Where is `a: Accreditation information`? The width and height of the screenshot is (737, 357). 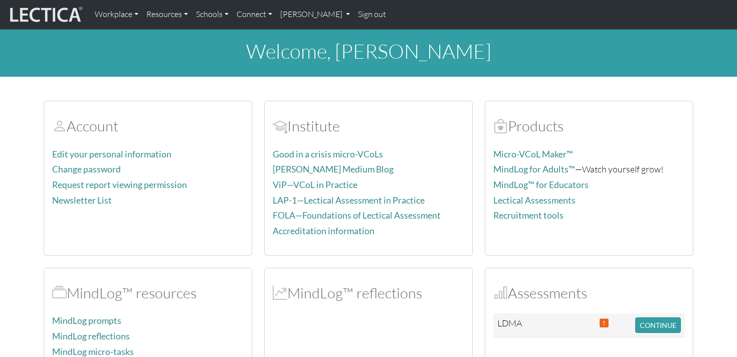
a: Accreditation information is located at coordinates (323, 231).